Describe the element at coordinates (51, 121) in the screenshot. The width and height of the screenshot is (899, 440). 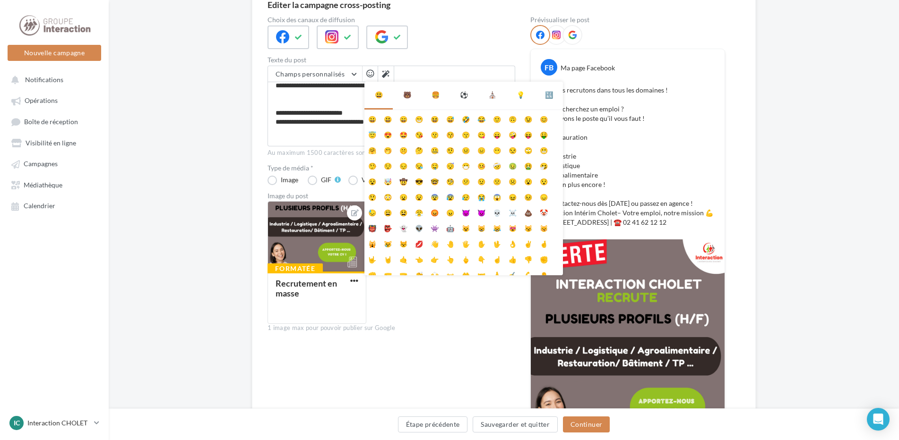
I see `span: Boîte de réception` at that location.